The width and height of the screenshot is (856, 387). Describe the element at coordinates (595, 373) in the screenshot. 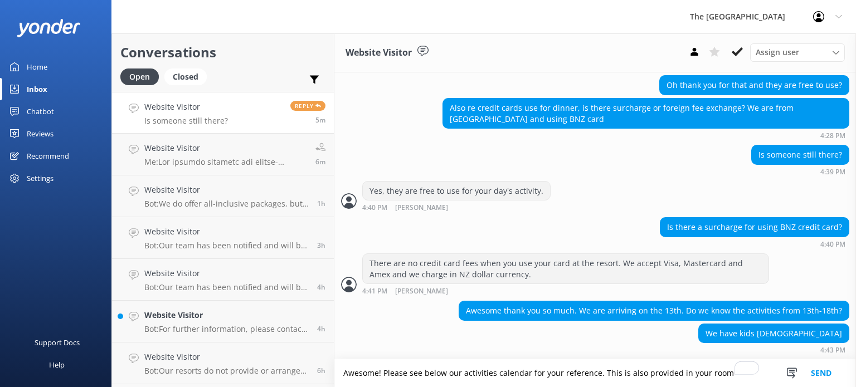

I see `textarea: To enrich screen reader interactions, please activate Accessibility in Grammarly extension settings` at that location.